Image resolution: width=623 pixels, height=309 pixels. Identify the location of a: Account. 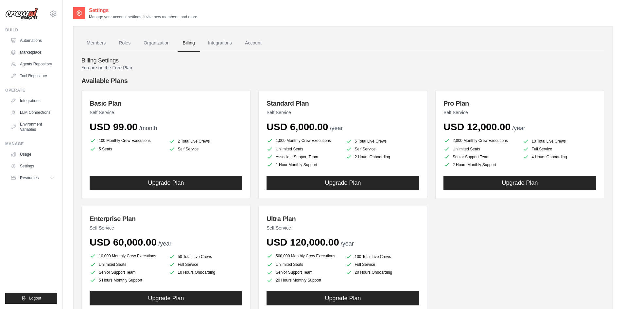
(253, 43).